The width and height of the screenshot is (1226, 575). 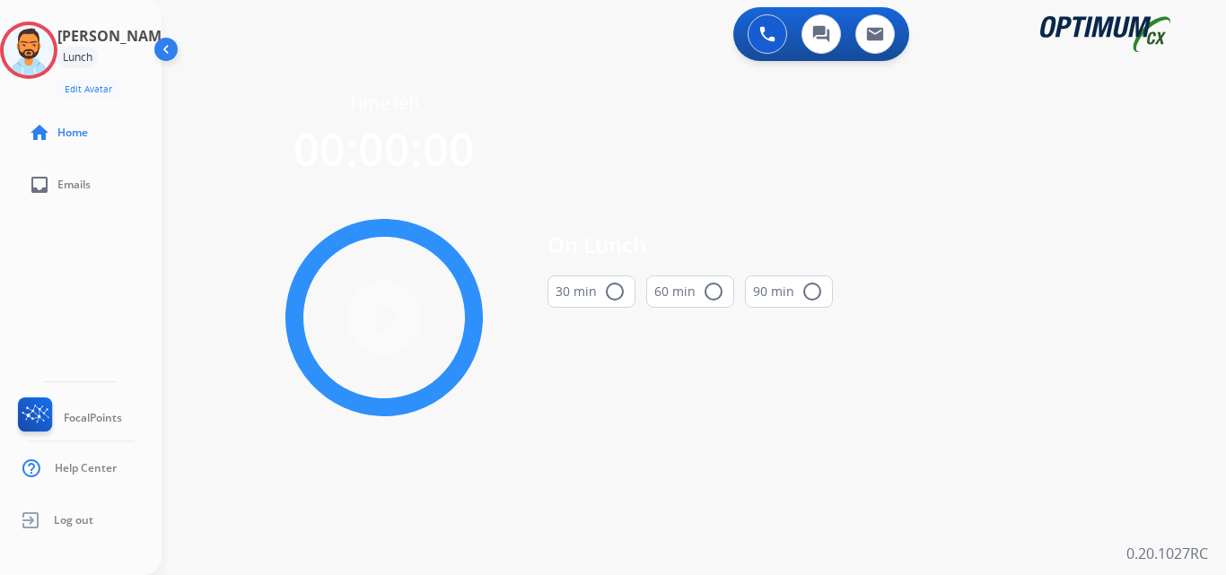 What do you see at coordinates (384, 149) in the screenshot?
I see `span: 00:00:00` at bounding box center [384, 149].